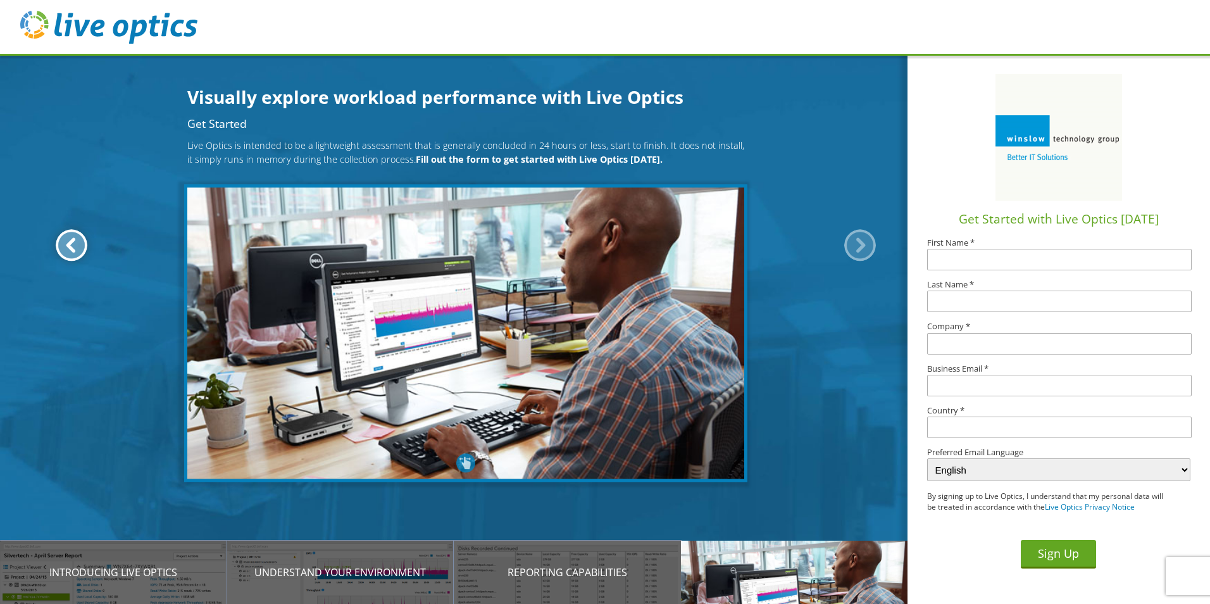  What do you see at coordinates (567, 572) in the screenshot?
I see `p: Reporting Capabilities` at bounding box center [567, 572].